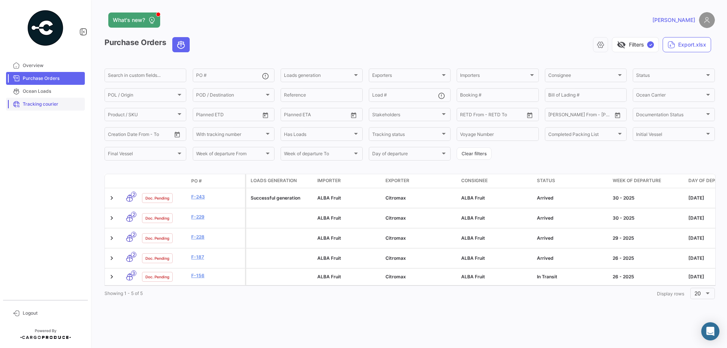 This screenshot has height=348, width=727. What do you see at coordinates (635, 45) in the screenshot?
I see `button: visibility_offFilters✓` at bounding box center [635, 45].